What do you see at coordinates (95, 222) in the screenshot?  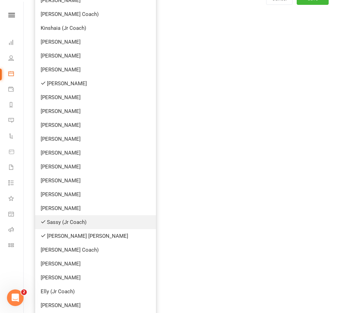 I see `a: Sassy (Jr Coach)` at bounding box center [95, 222].